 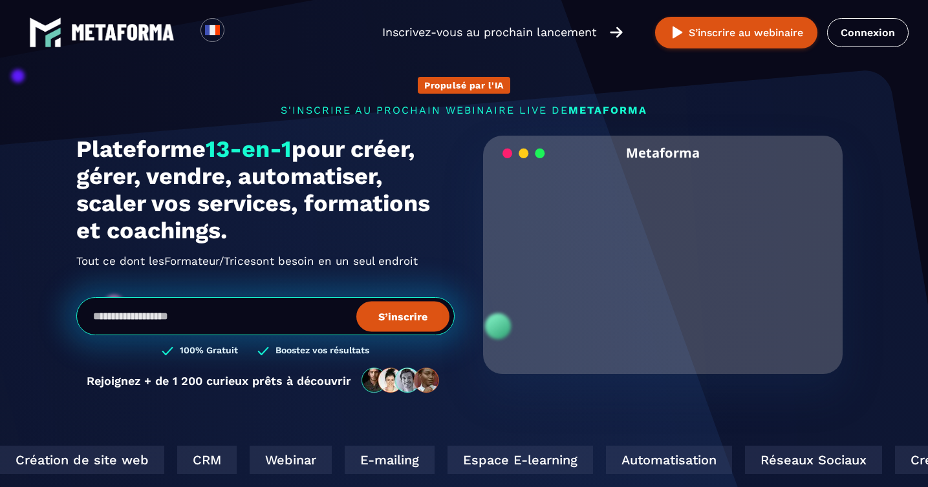 What do you see at coordinates (805, 460) in the screenshot?
I see `div: Réseaux Sociaux` at bounding box center [805, 460].